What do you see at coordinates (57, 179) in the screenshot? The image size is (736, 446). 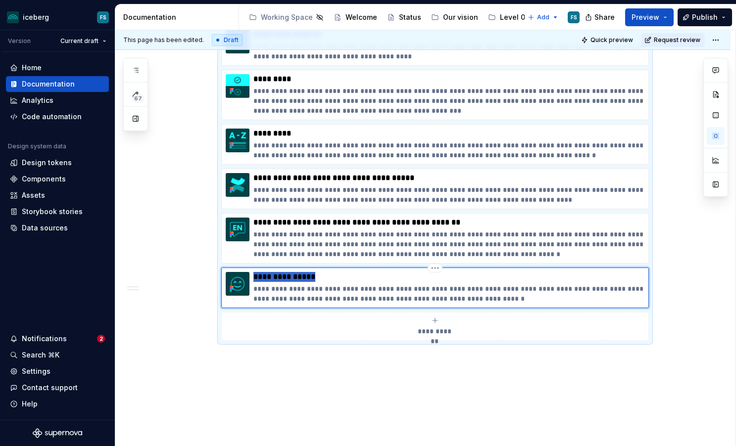 I see `a: Components` at bounding box center [57, 179].